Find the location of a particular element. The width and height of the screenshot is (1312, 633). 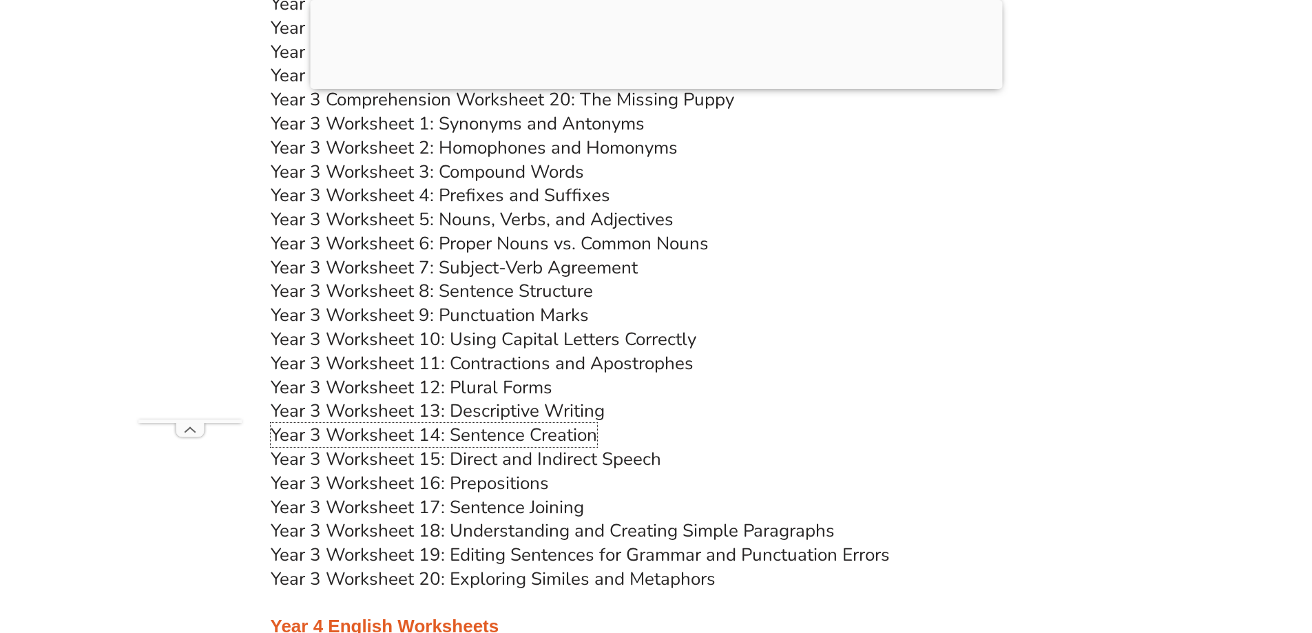

a: Year 3 Comprehension Worksheet 20: The Missing Puppy is located at coordinates (502, 99).